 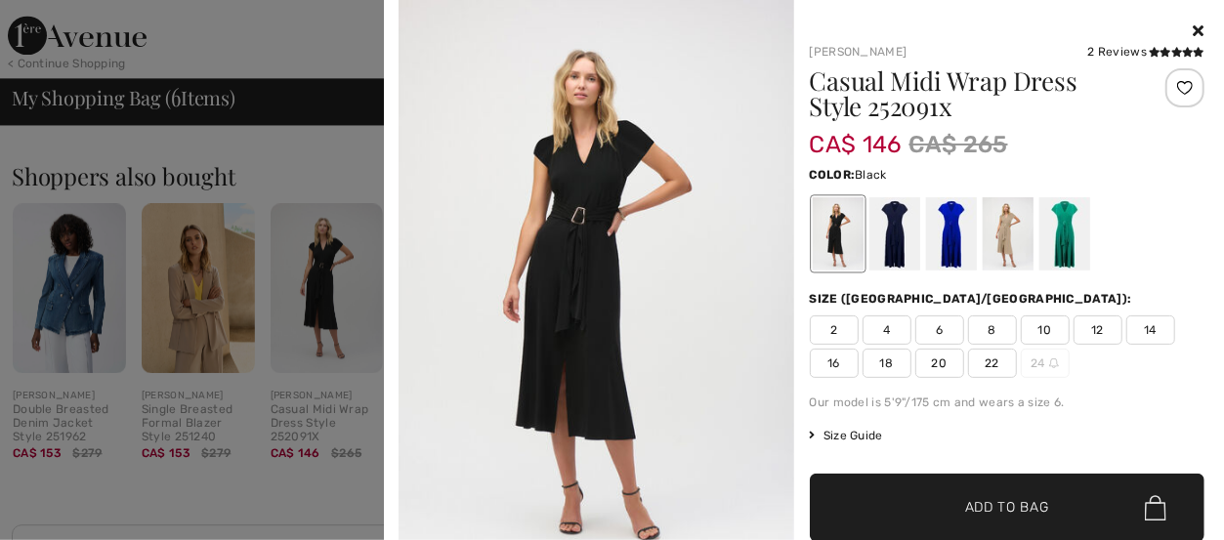 What do you see at coordinates (1156, 508) in the screenshot?
I see `img: Bag.svg` at bounding box center [1156, 508].